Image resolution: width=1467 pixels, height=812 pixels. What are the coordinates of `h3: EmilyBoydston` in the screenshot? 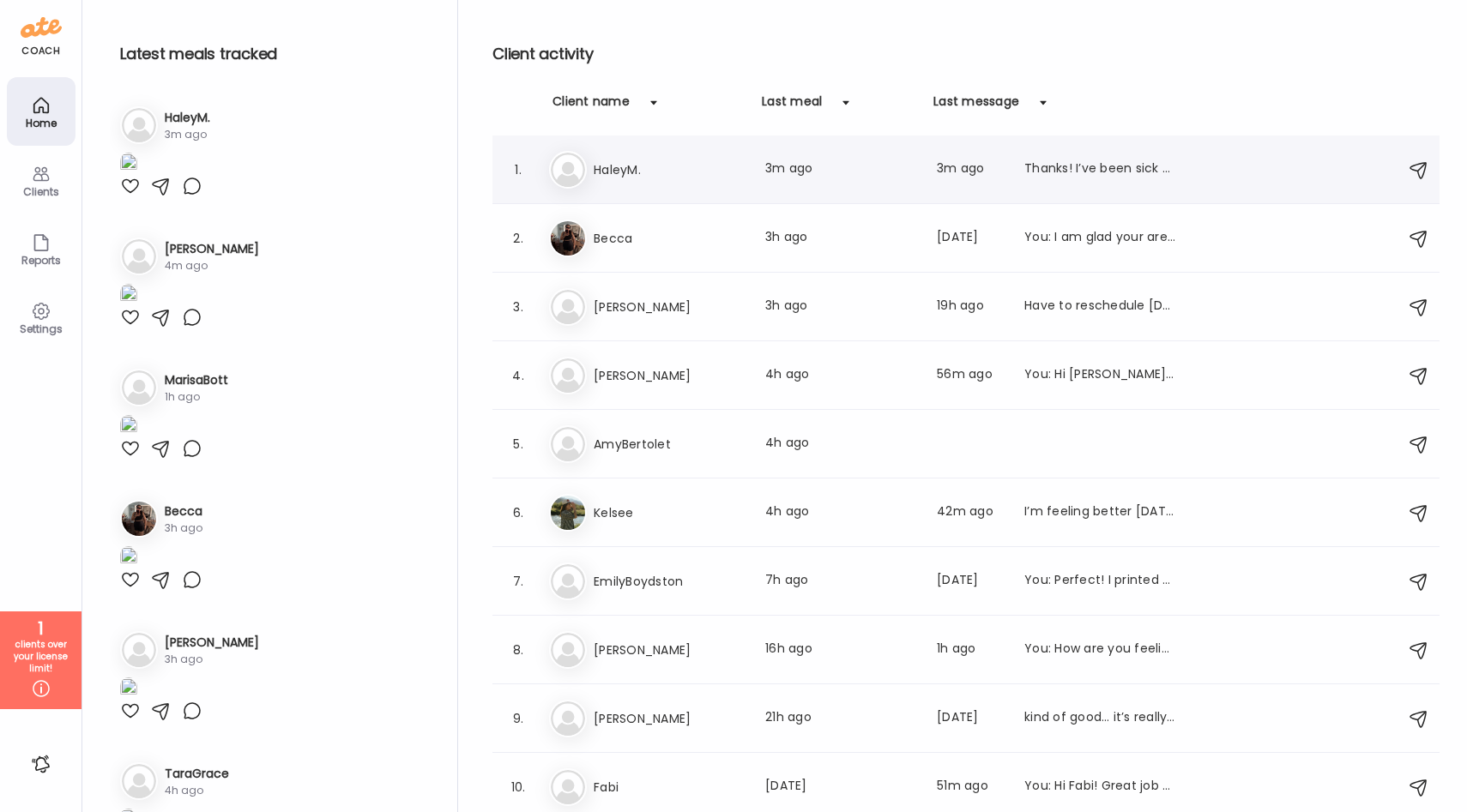 It's located at (669, 581).